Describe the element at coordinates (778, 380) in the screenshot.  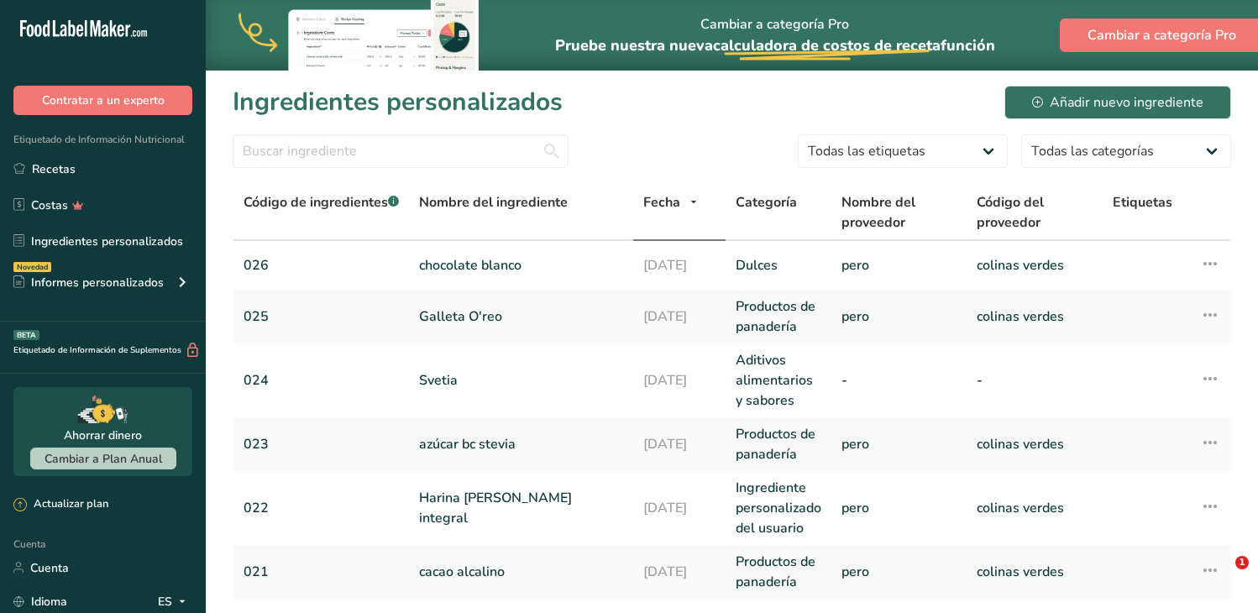
I see `a: Aditivos alimentarios y sabores` at that location.